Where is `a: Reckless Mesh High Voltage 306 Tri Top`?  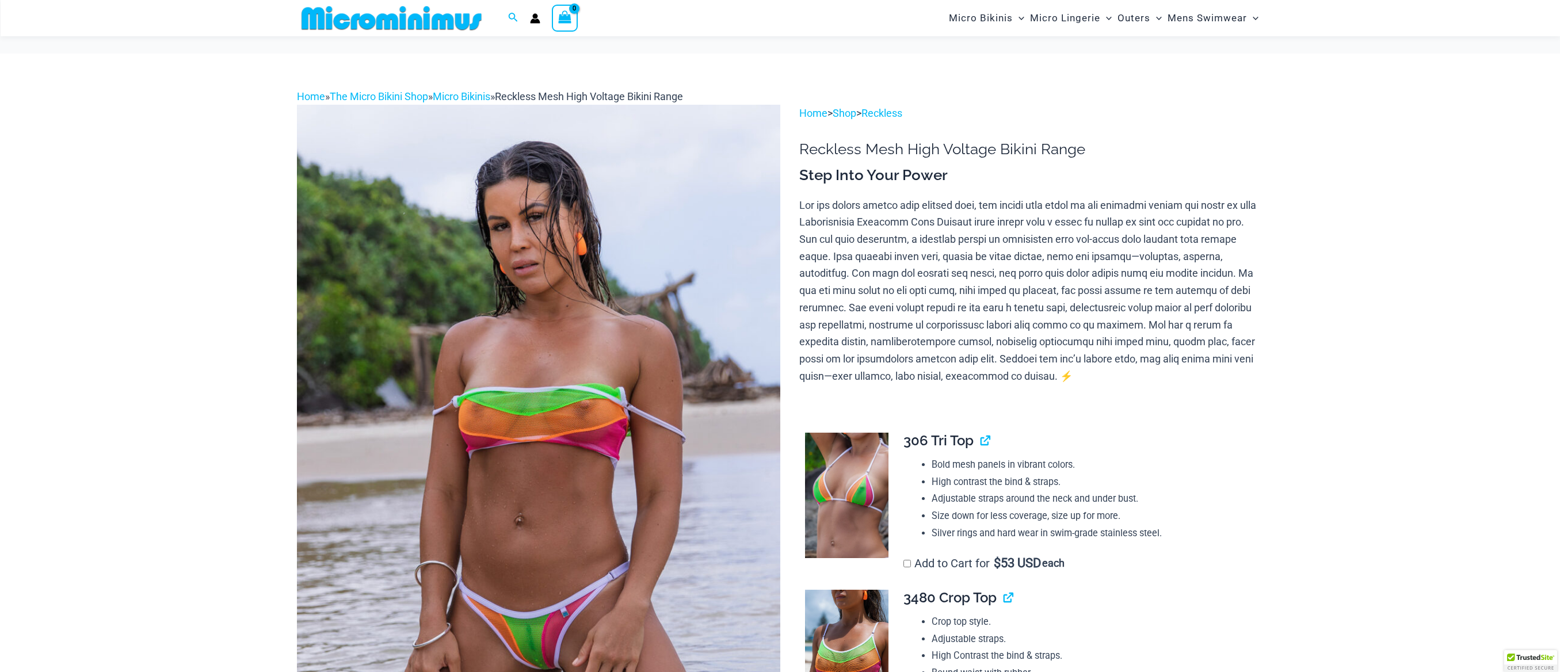 a: Reckless Mesh High Voltage 306 Tri Top is located at coordinates (846, 495).